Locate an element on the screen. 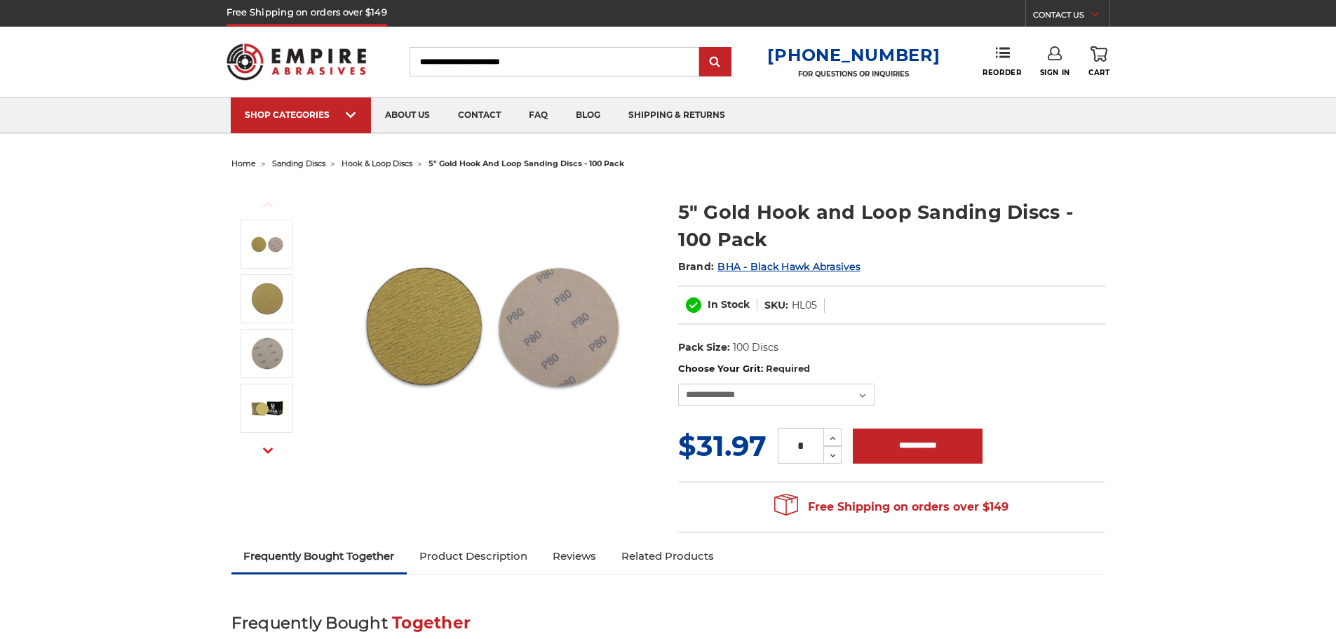  a: blog is located at coordinates (588, 115).